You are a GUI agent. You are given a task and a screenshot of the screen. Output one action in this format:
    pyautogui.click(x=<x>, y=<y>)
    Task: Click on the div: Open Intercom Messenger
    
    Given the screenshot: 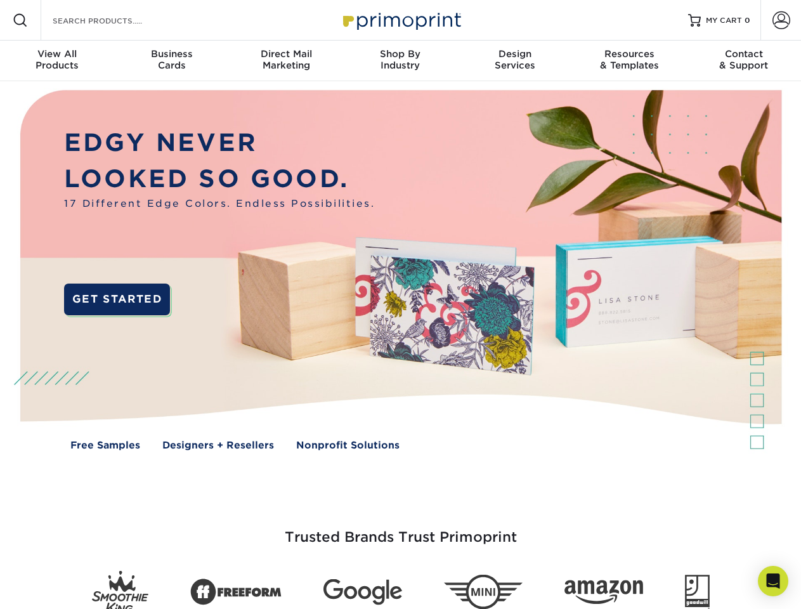 What is the action you would take?
    pyautogui.click(x=773, y=581)
    